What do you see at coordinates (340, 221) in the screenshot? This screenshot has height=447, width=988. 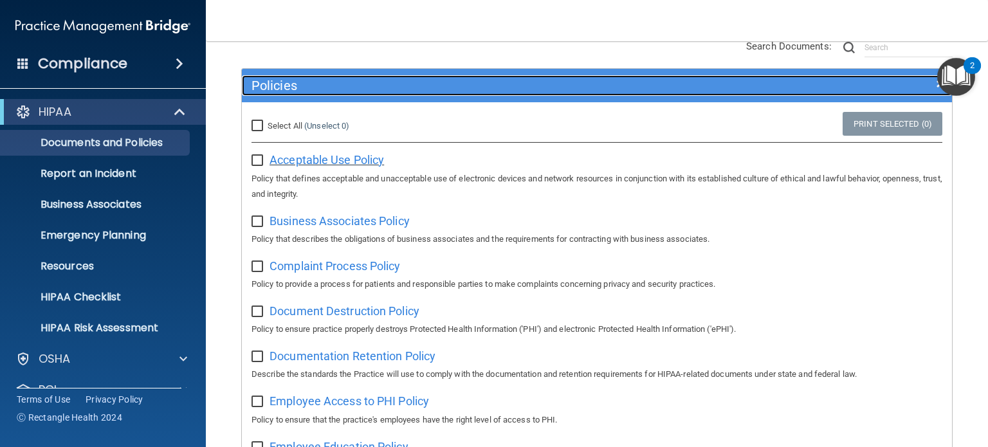 I see `span: Business Associates Policy` at bounding box center [340, 221].